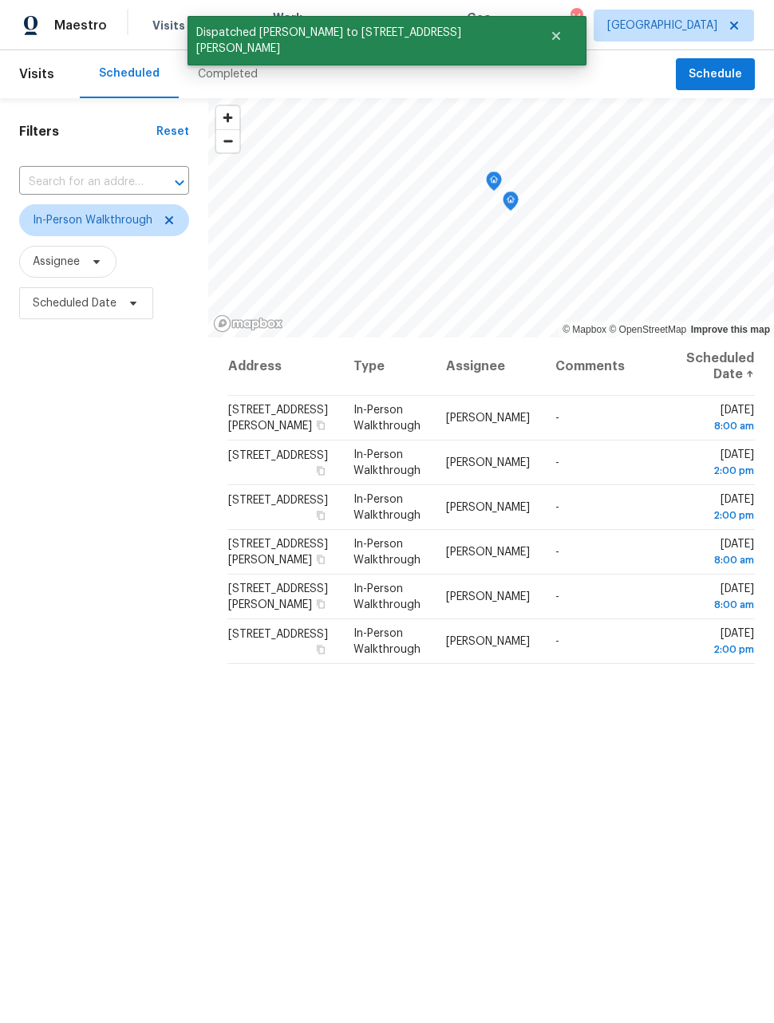 Image resolution: width=774 pixels, height=1023 pixels. I want to click on span: Zoom out, so click(227, 141).